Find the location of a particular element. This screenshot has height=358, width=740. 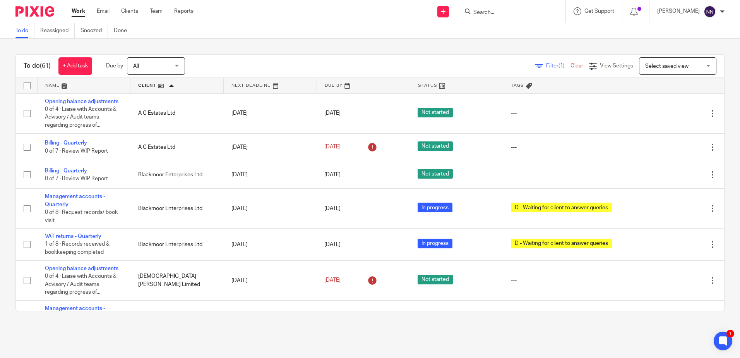

a: Clients is located at coordinates (130, 11).